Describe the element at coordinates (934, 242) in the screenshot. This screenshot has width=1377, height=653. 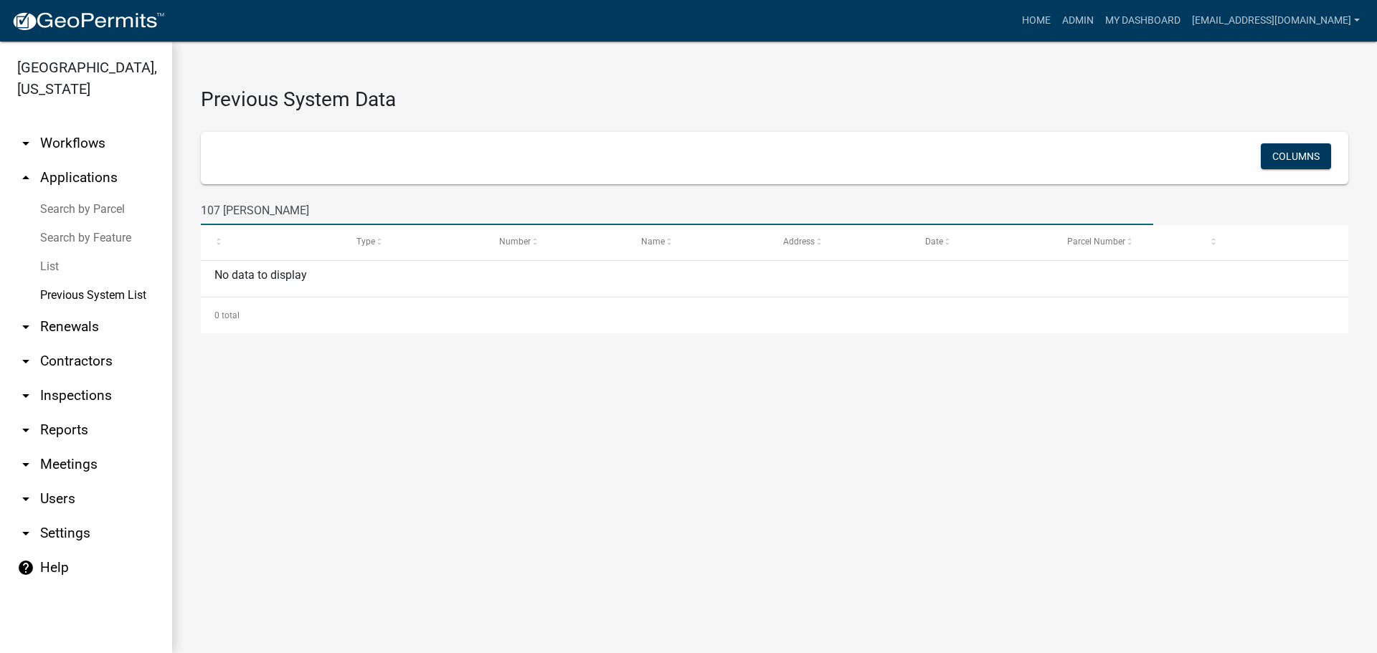
I see `span: Date` at that location.